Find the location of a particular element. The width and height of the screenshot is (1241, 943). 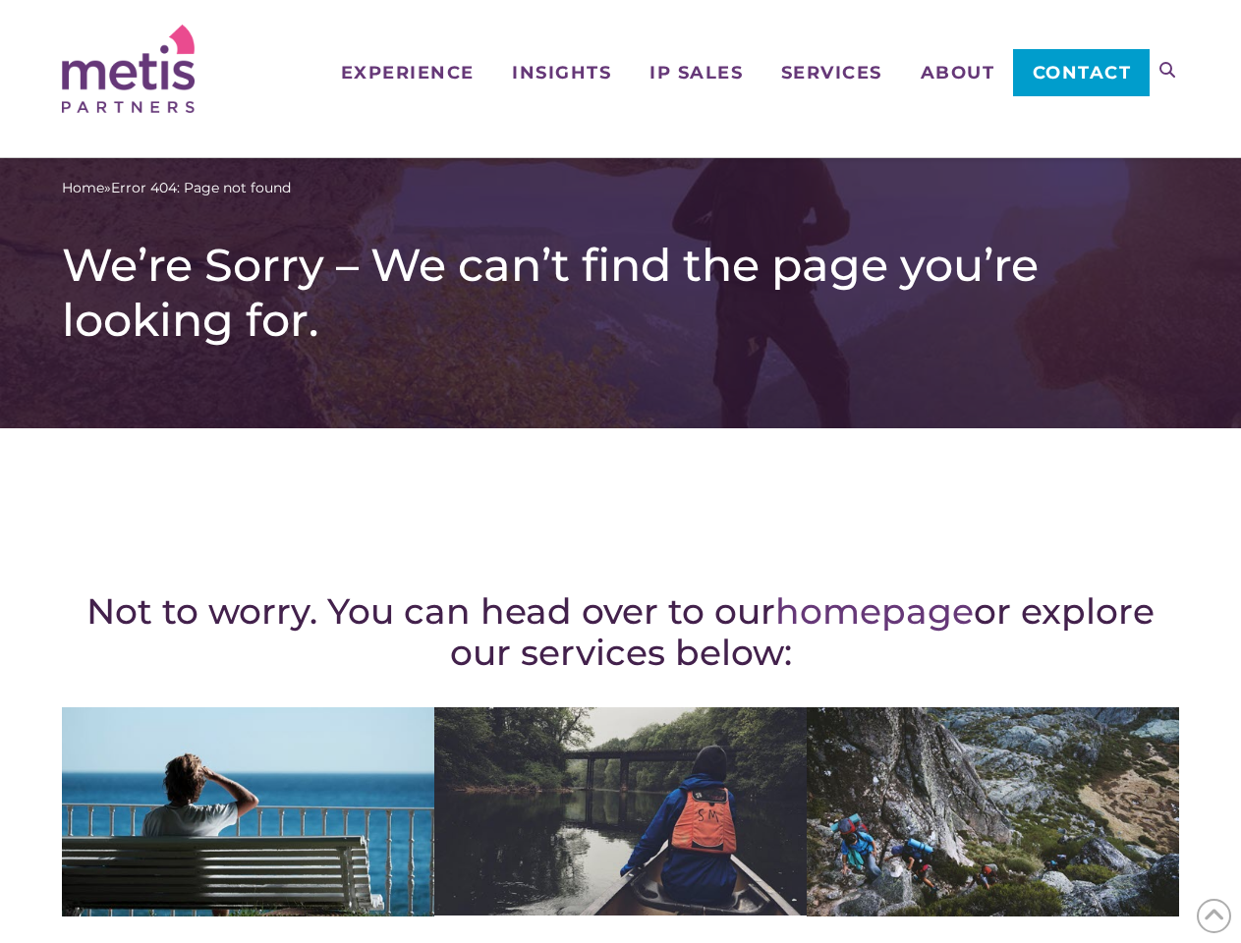

span: Services is located at coordinates (831, 73).